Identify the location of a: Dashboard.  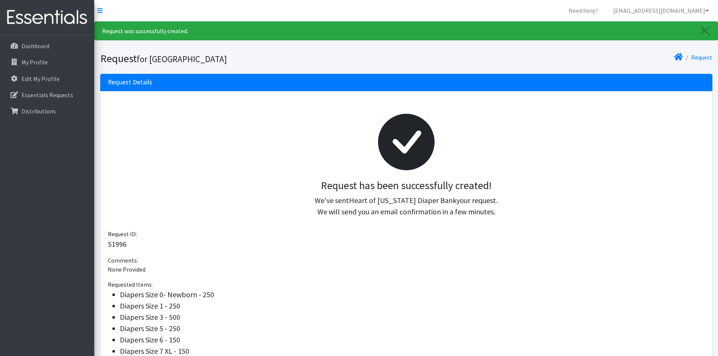
(47, 46).